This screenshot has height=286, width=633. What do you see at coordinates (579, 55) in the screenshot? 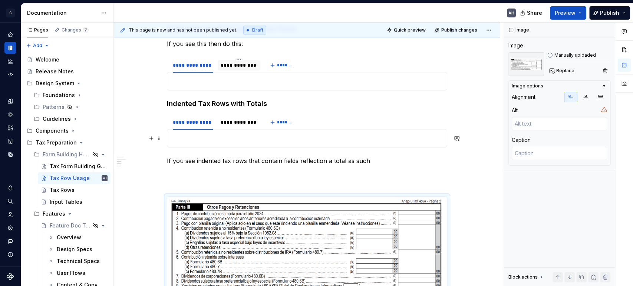
I see `div: Manually uploaded` at bounding box center [579, 55].